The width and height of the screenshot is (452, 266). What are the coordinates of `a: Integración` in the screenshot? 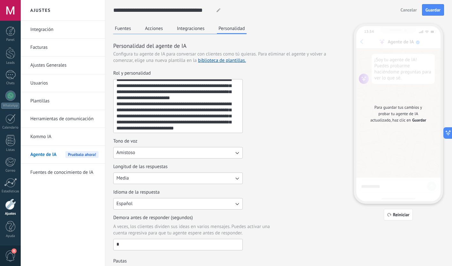 It's located at (64, 30).